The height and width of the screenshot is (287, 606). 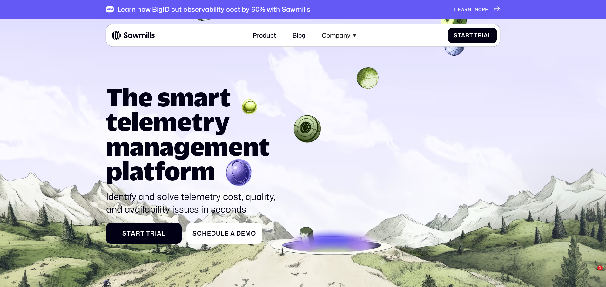 What do you see at coordinates (214, 10) in the screenshot?
I see `div: Learn how BigID cut observability cost by 60% with Sawmills` at bounding box center [214, 10].